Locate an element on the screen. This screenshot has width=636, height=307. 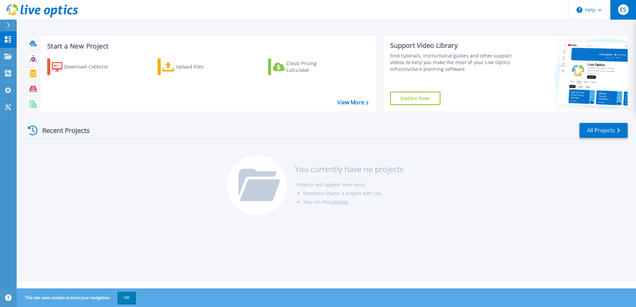
a: Explore Now! is located at coordinates (415, 98).